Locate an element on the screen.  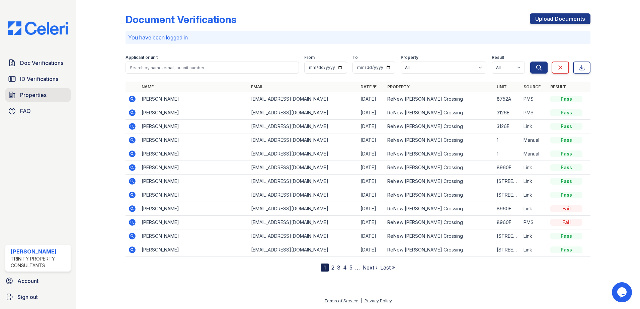
a: Next › is located at coordinates (370, 268).